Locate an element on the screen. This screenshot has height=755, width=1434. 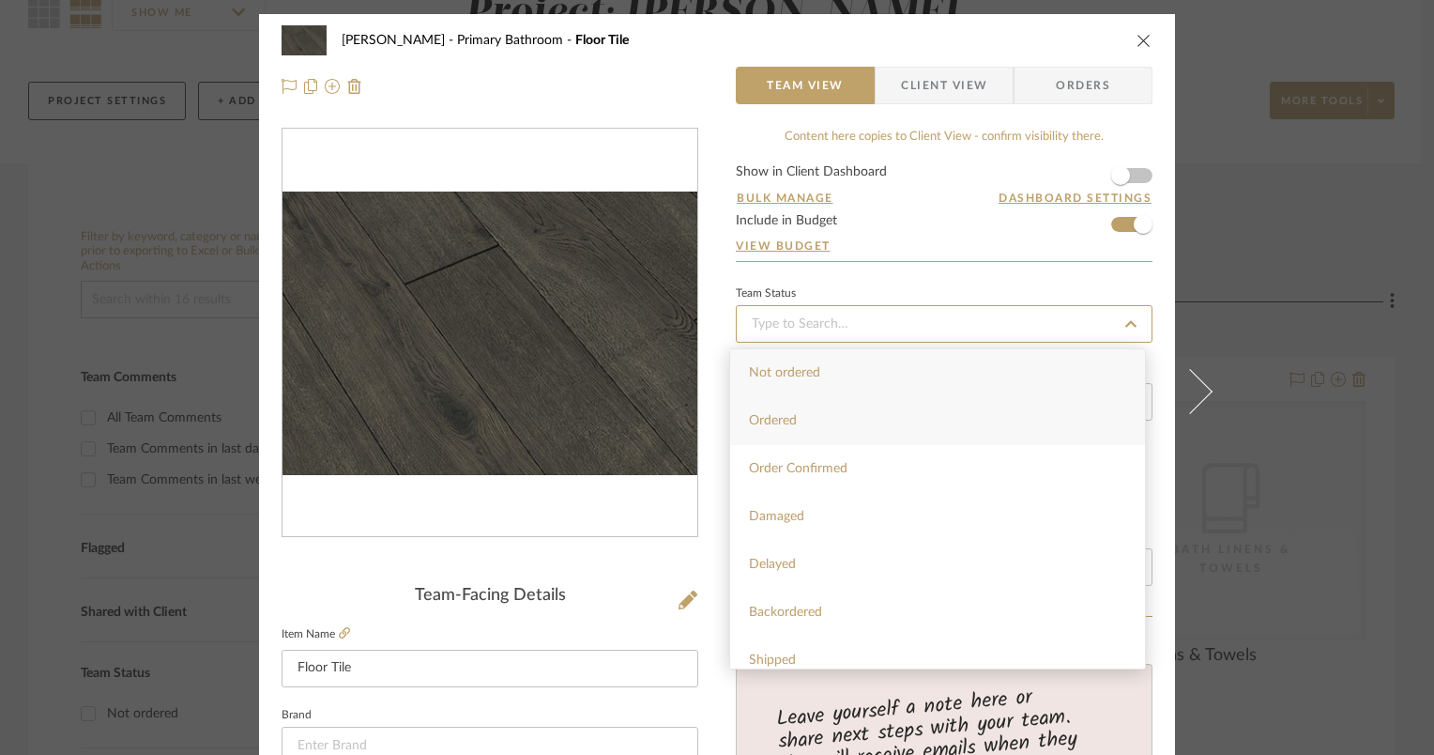
img: Remove from project is located at coordinates (355, 86).